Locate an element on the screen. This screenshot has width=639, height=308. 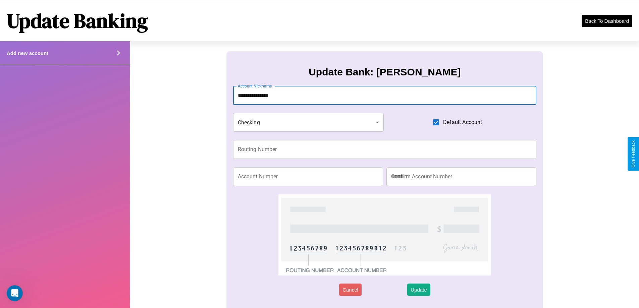
label: Account Nickname is located at coordinates (255, 86).